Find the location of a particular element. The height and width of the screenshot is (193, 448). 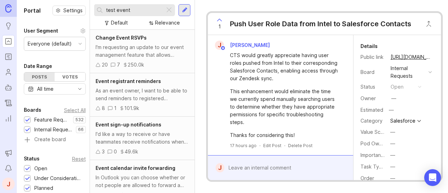

div: Relevance is located at coordinates (167, 23).